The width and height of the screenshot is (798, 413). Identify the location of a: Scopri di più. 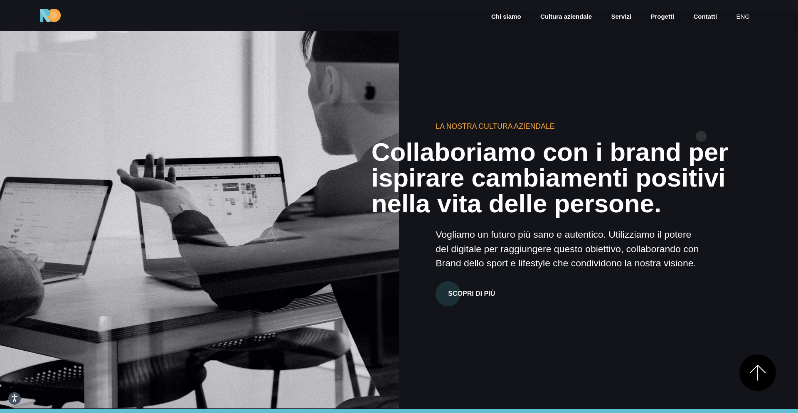
(471, 293).